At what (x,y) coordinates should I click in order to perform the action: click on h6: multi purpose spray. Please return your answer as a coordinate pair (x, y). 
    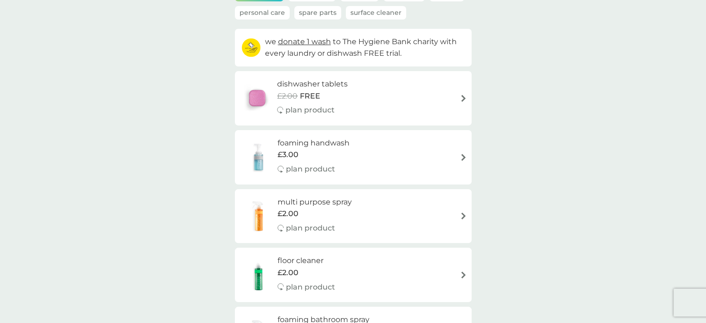
    Looking at the image, I should click on (315, 202).